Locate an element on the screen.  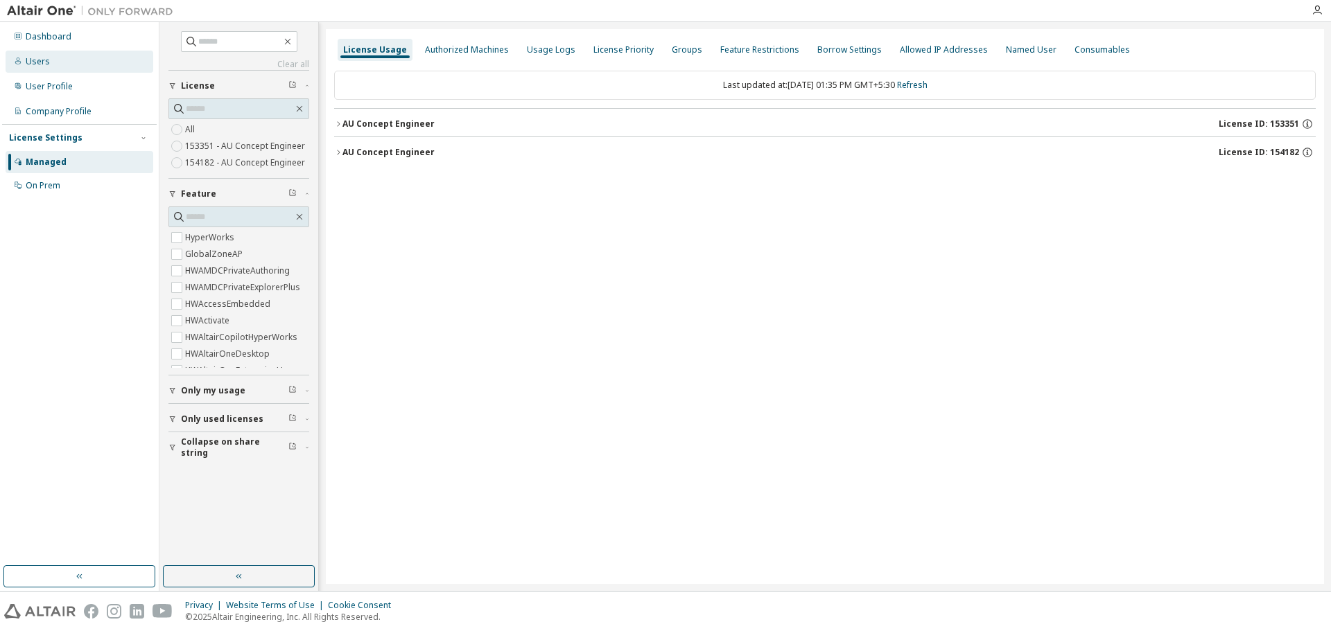
img: altair_logo.svg is located at coordinates (40, 611).